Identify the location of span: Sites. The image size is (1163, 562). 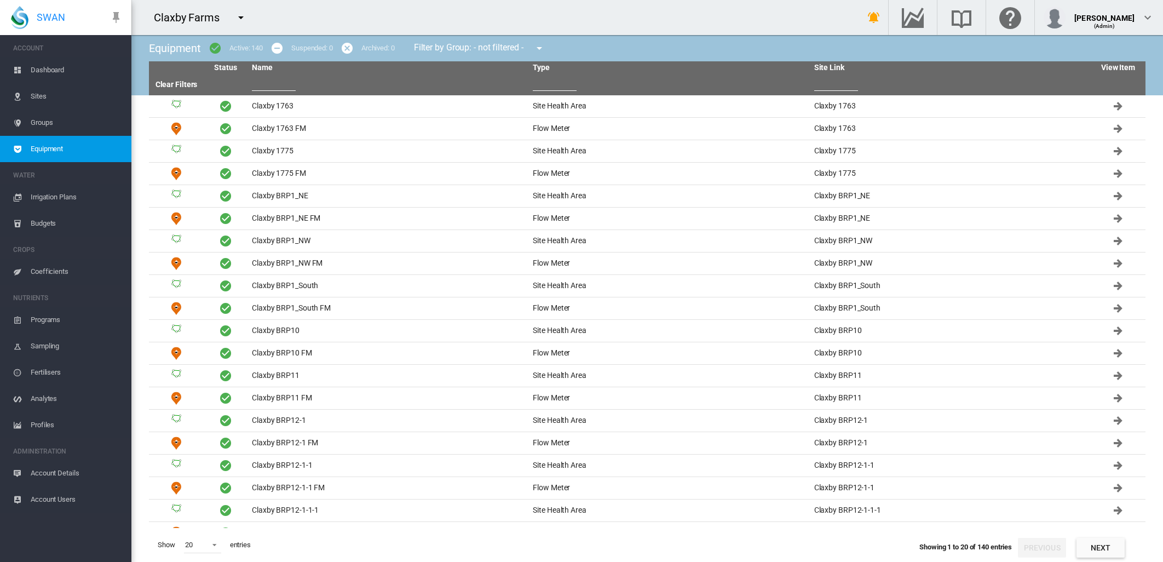
(77, 96).